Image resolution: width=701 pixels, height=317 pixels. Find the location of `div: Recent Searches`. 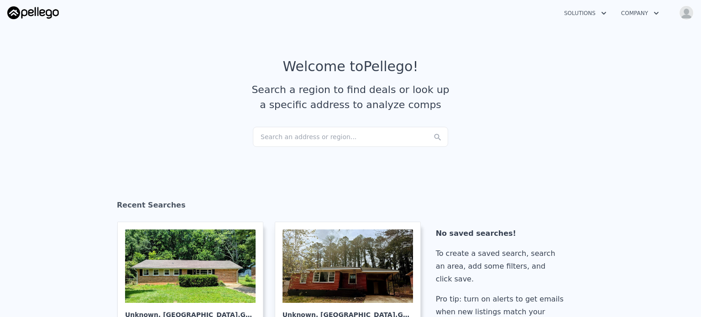

div: Recent Searches is located at coordinates (350, 207).